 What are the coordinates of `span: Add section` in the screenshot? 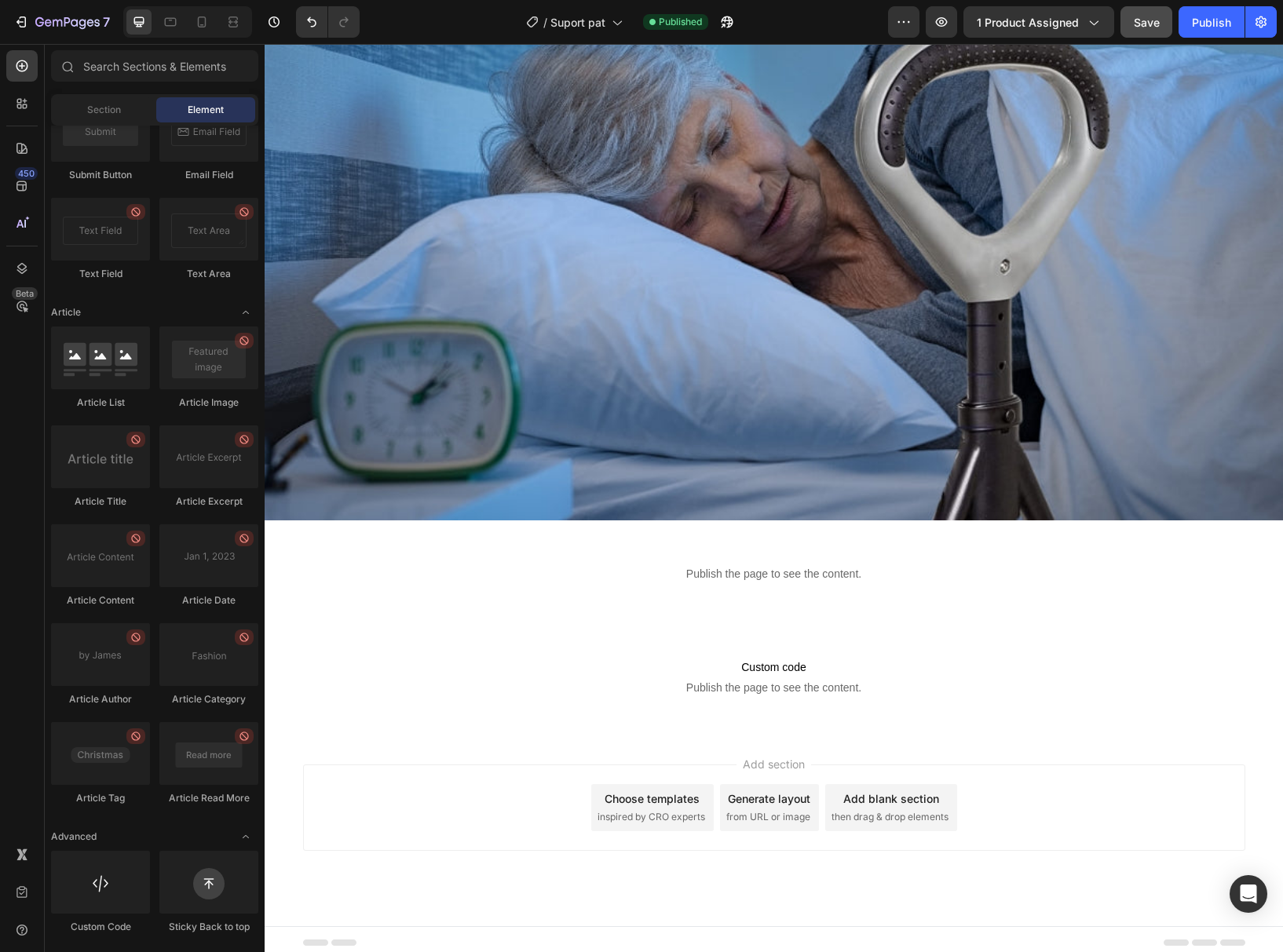 It's located at (509, 719).